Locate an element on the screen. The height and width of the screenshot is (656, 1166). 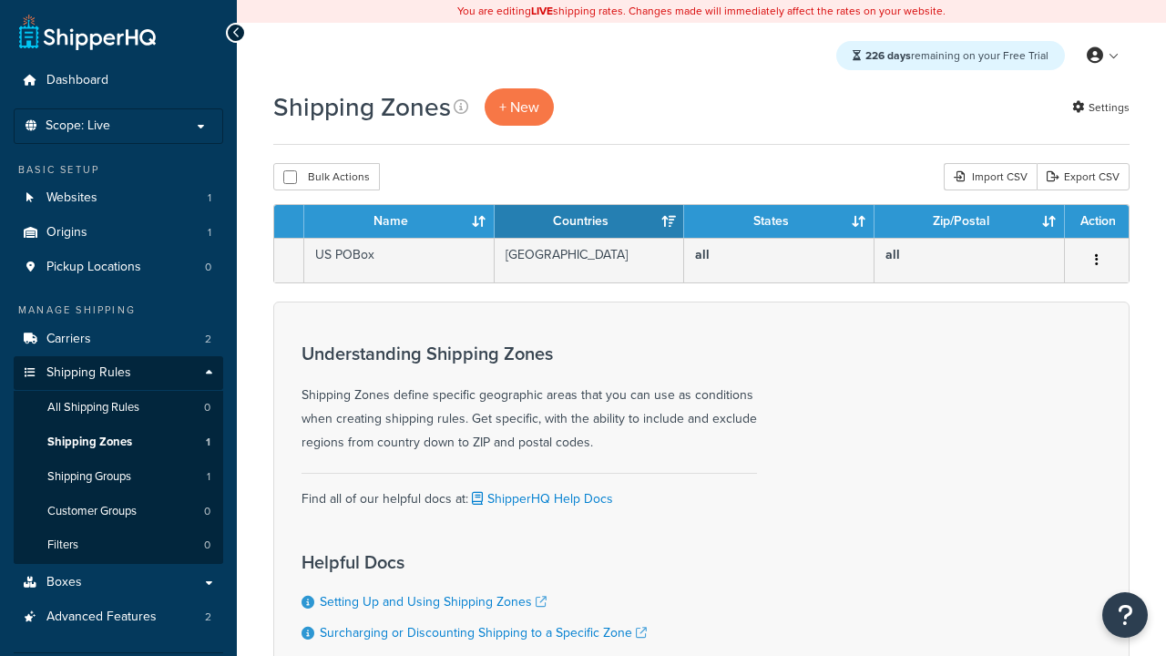
span: Pickup Locations is located at coordinates (94, 267).